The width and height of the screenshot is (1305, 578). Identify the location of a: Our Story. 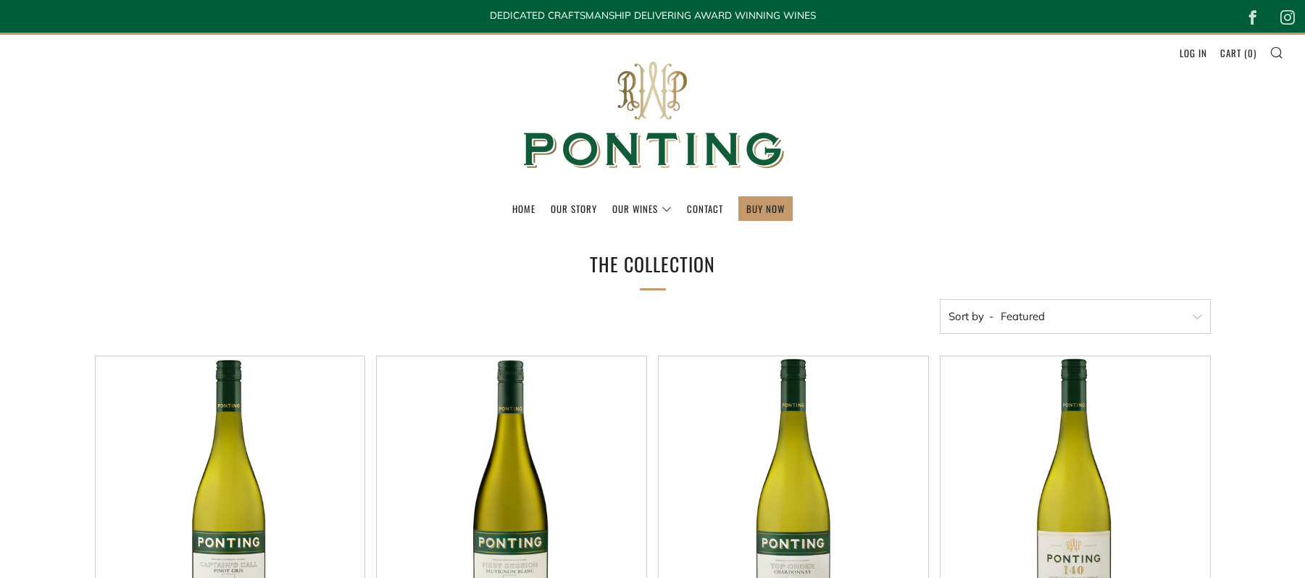
(574, 209).